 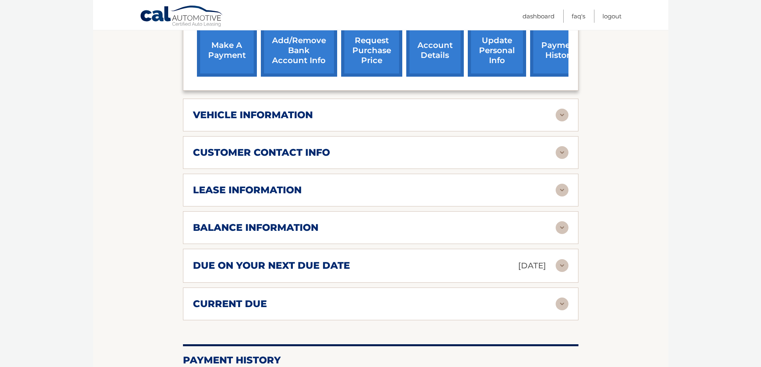 What do you see at coordinates (560, 50) in the screenshot?
I see `a: payment history` at bounding box center [560, 50].